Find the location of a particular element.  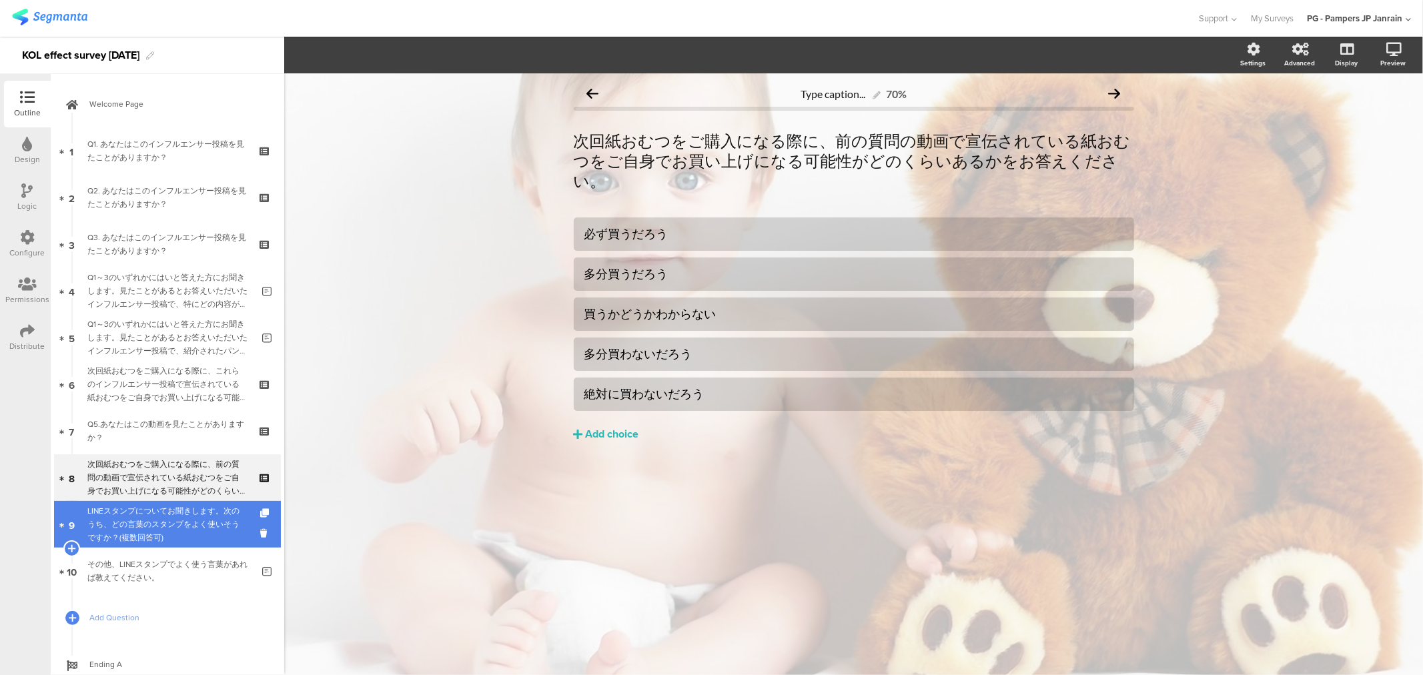

span: Add Question is located at coordinates (175, 618).